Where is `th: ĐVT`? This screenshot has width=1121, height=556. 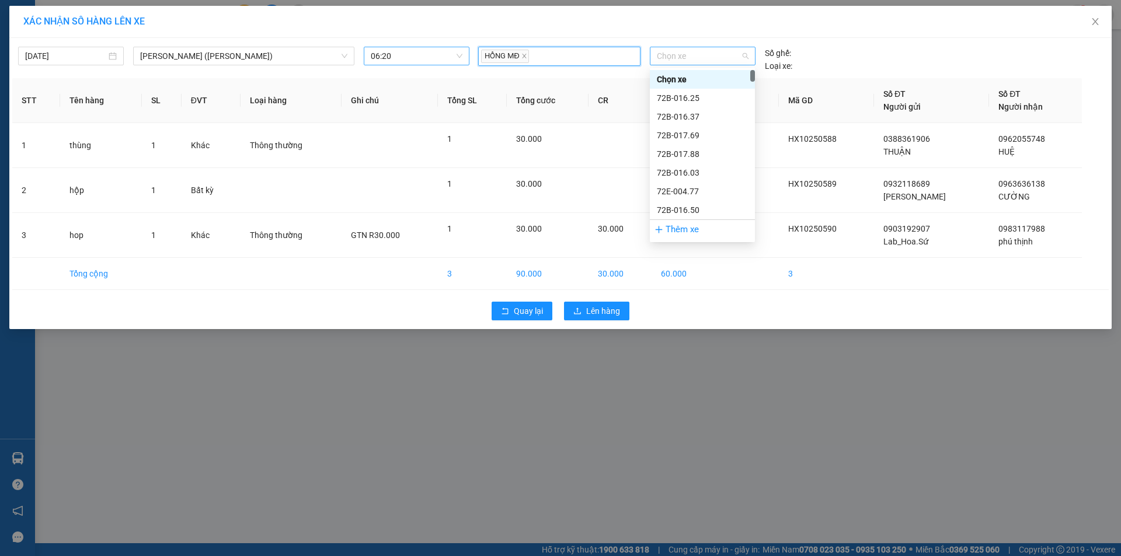
th: ĐVT is located at coordinates (211, 100).